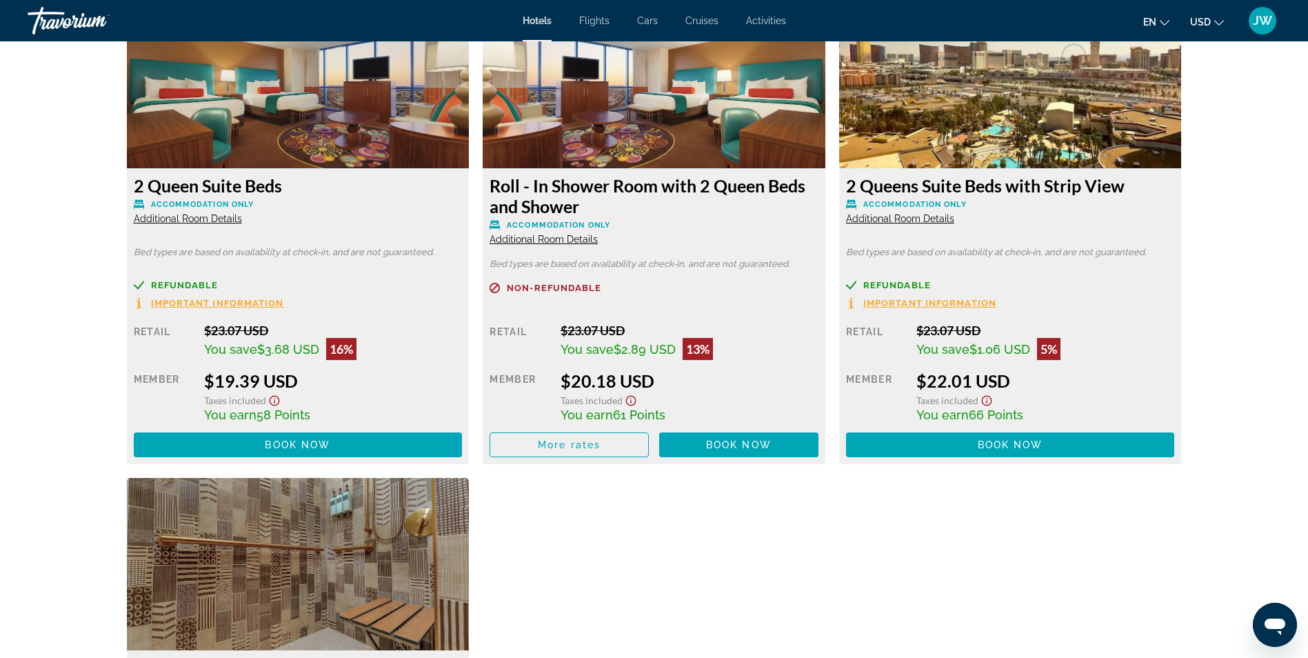 This screenshot has width=1308, height=658. I want to click on a: Activities, so click(766, 21).